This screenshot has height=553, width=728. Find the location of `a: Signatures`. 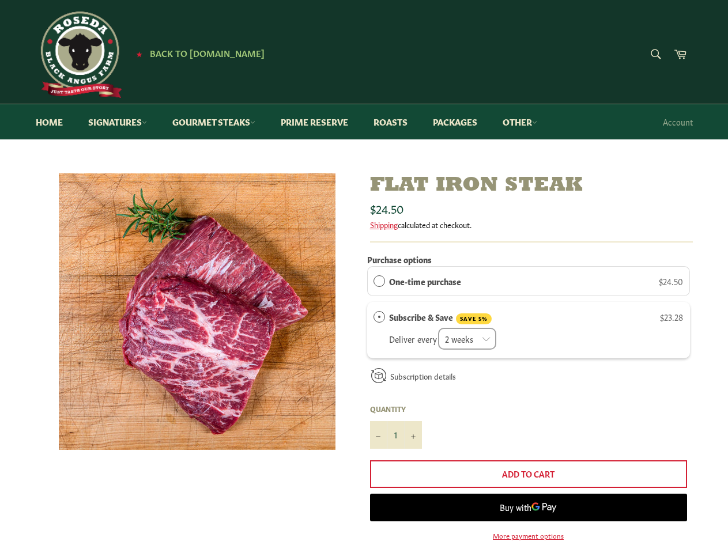

a: Signatures is located at coordinates (118, 122).